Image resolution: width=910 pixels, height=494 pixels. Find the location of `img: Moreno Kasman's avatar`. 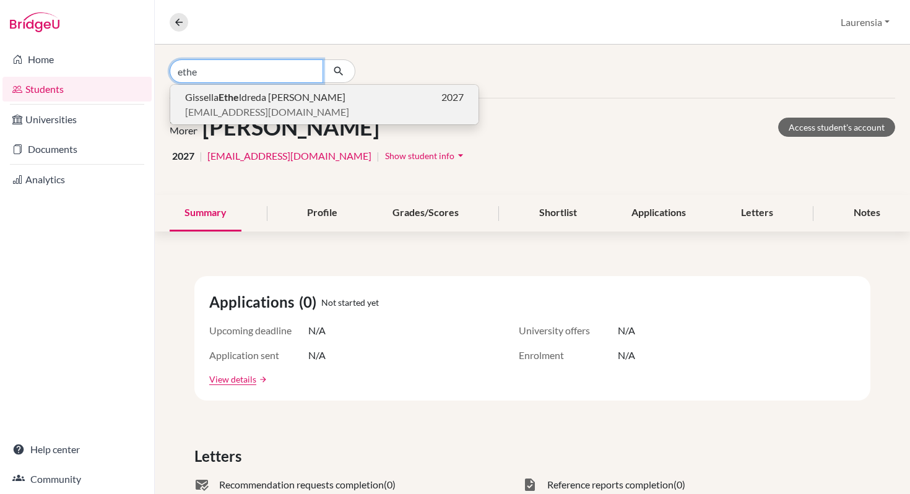

img: Moreno Kasman's avatar is located at coordinates (183, 127).